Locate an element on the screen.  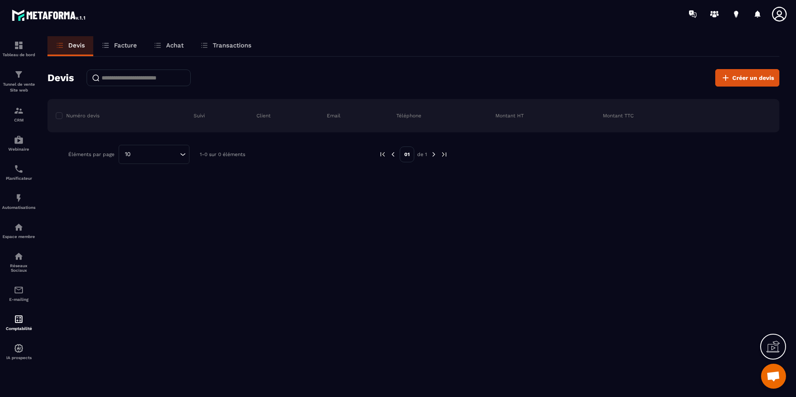
a: Devis is located at coordinates (70, 46).